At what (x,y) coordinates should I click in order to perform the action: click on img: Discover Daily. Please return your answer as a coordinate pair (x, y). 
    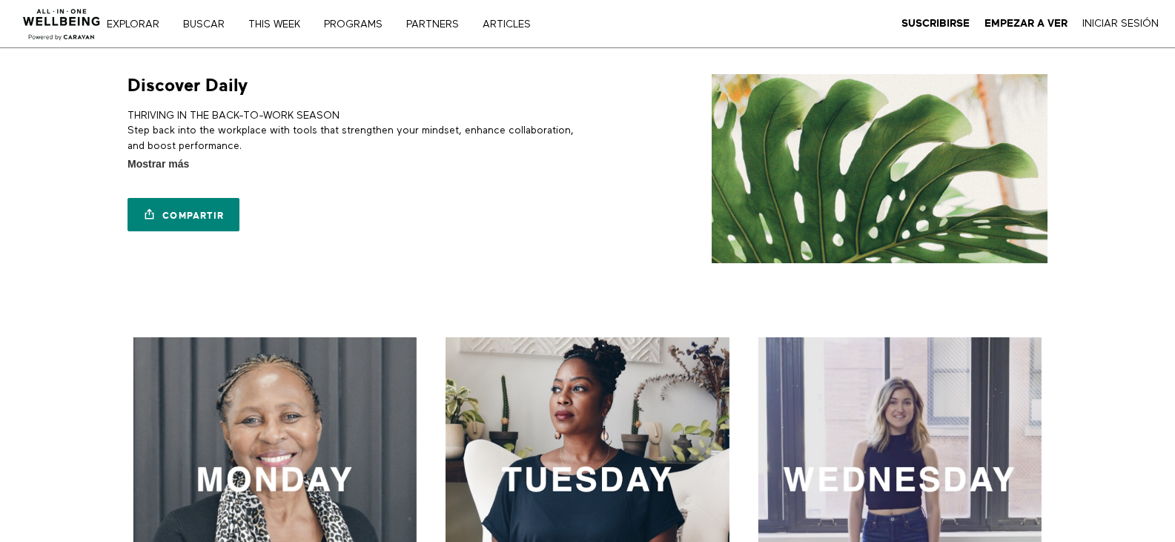
    Looking at the image, I should click on (879, 168).